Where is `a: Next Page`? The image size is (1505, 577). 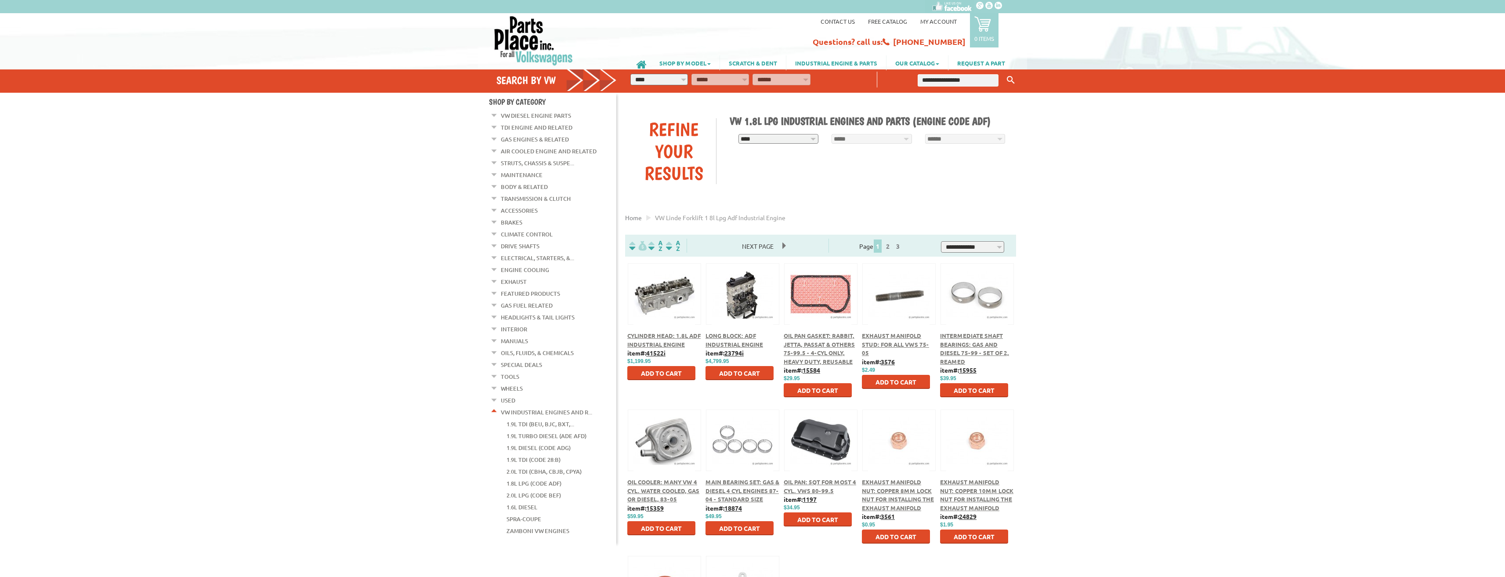 a: Next Page is located at coordinates (758, 246).